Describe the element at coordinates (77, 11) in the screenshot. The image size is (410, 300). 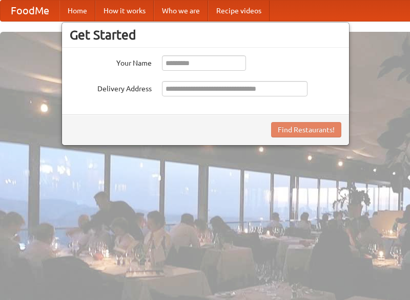
I see `a: Home` at that location.